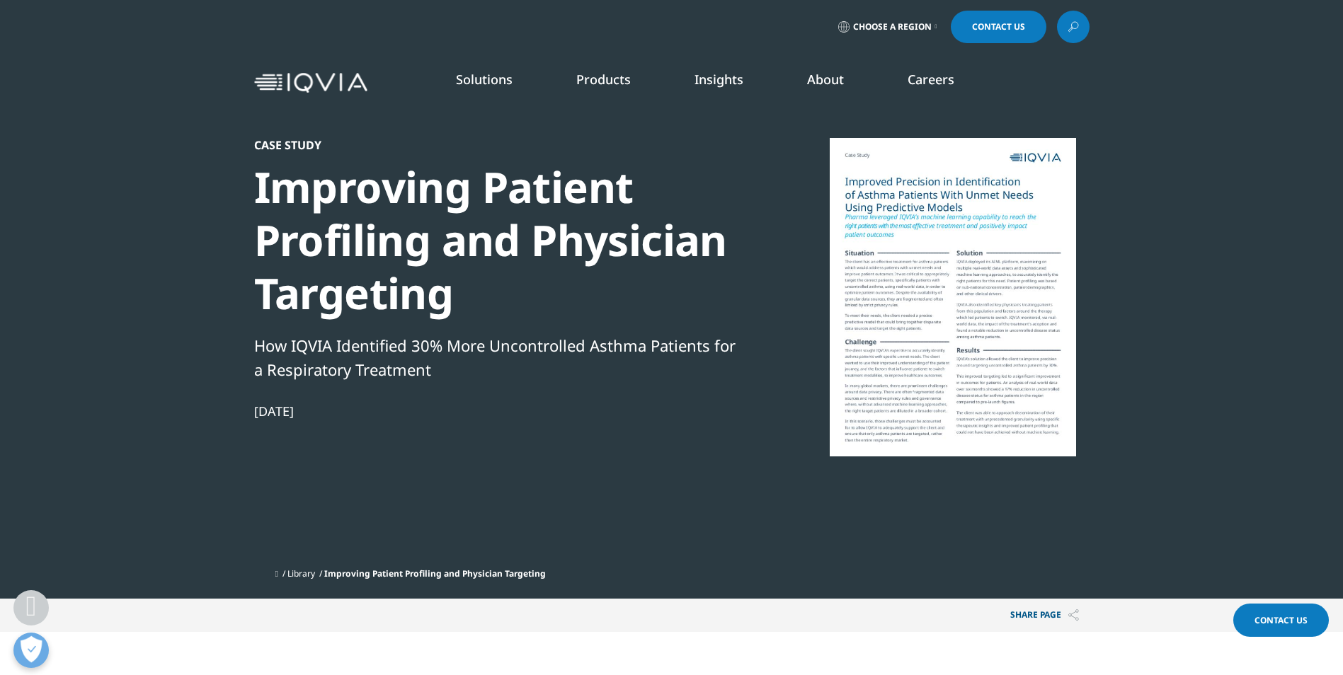  What do you see at coordinates (731, 83) in the screenshot?
I see `nav: Primary` at bounding box center [731, 83].